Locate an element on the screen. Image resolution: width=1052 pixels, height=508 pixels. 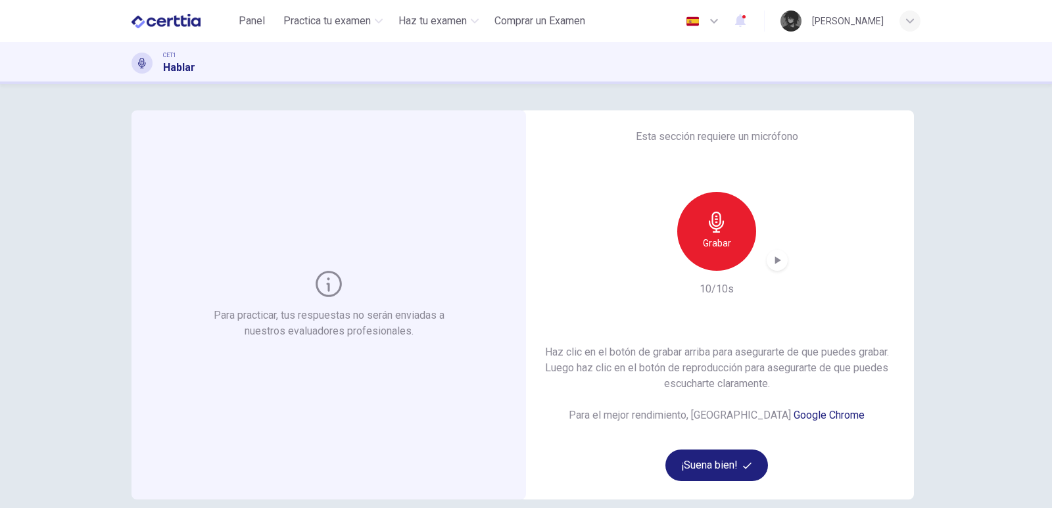
h6: Para practicar, tus respuestas no serán enviadas a nuestros evaluadores profesionales. is located at coordinates (329, 324).